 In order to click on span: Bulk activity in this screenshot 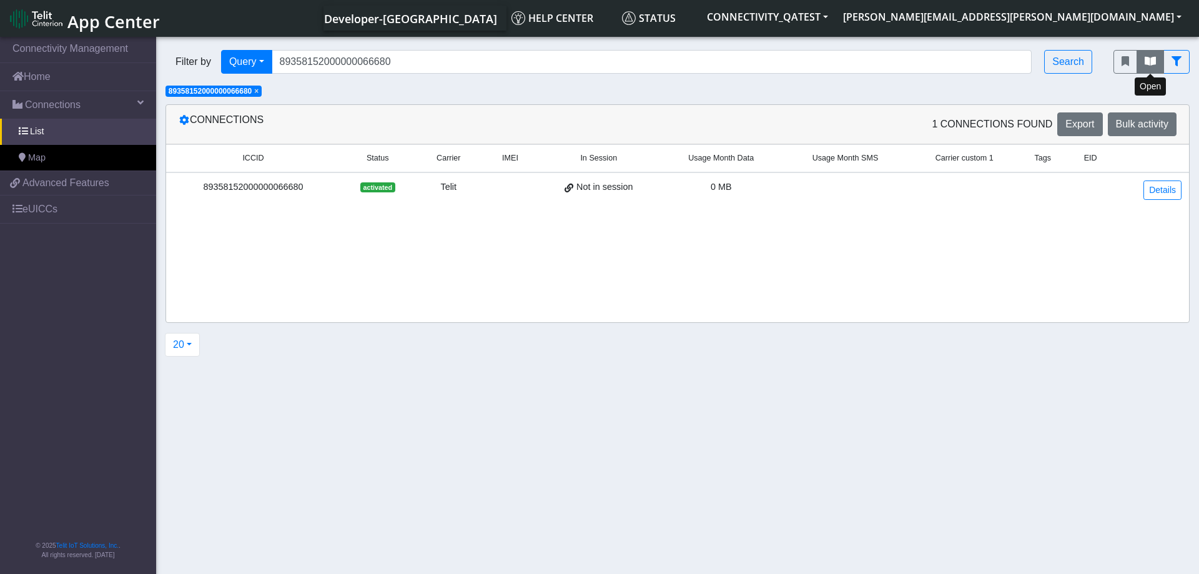, I will do `click(1142, 124)`.